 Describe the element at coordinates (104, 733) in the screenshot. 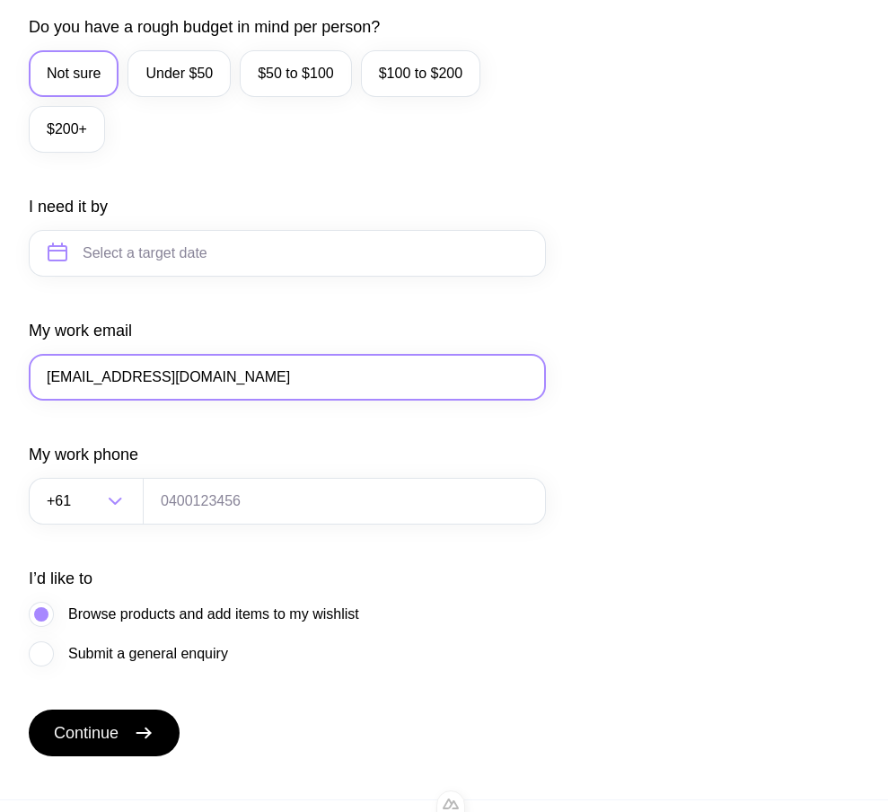

I see `button: Continue` at that location.